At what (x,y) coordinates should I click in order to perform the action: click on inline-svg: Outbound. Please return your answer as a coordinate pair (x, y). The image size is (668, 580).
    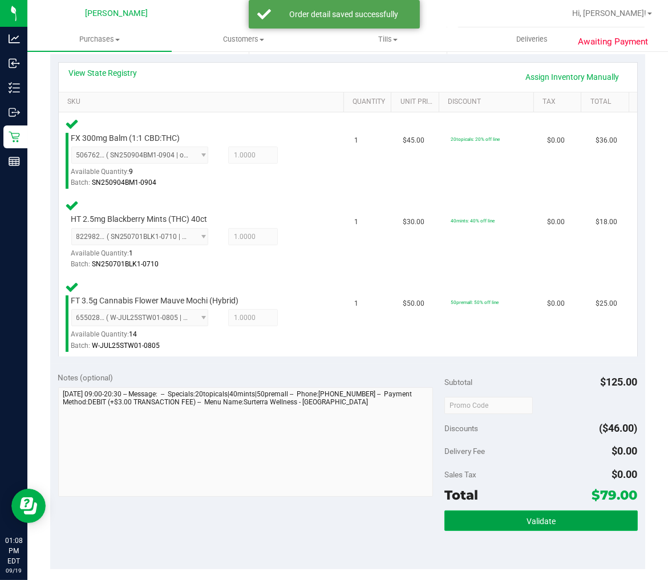
    Looking at the image, I should click on (14, 112).